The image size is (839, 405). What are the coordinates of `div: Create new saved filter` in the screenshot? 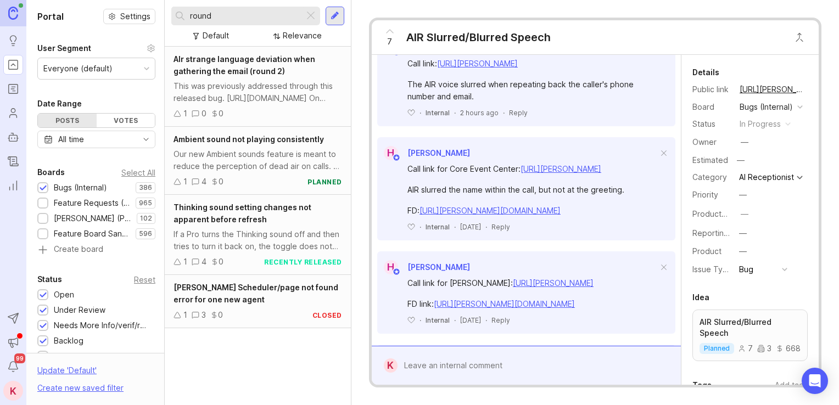 It's located at (80, 388).